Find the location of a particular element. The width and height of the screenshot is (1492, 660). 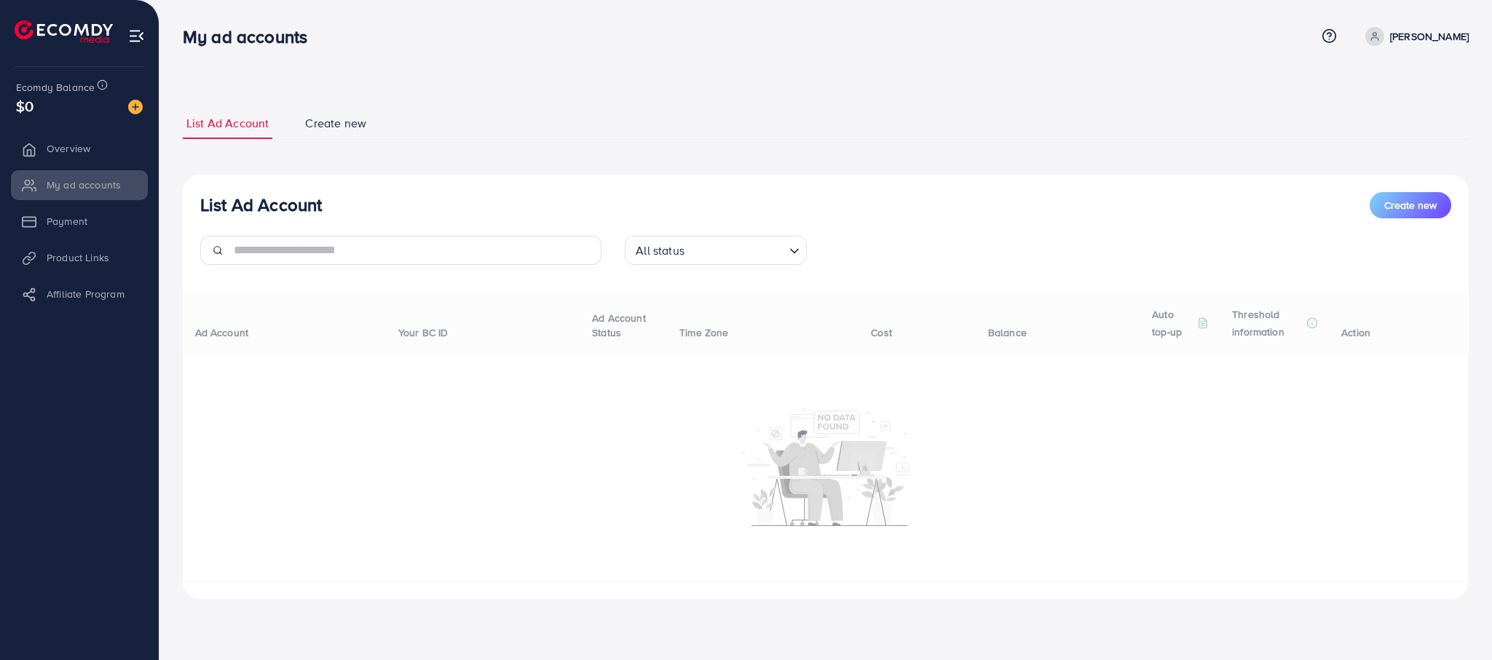

img: menu is located at coordinates (136, 36).